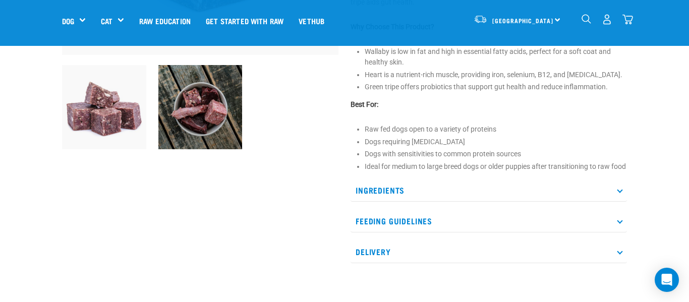  What do you see at coordinates (495, 57) in the screenshot?
I see `li: Wallaby is low in fat and high in essential fatty acids, perfect for a soft coat and healthy skin.` at bounding box center [495, 57].